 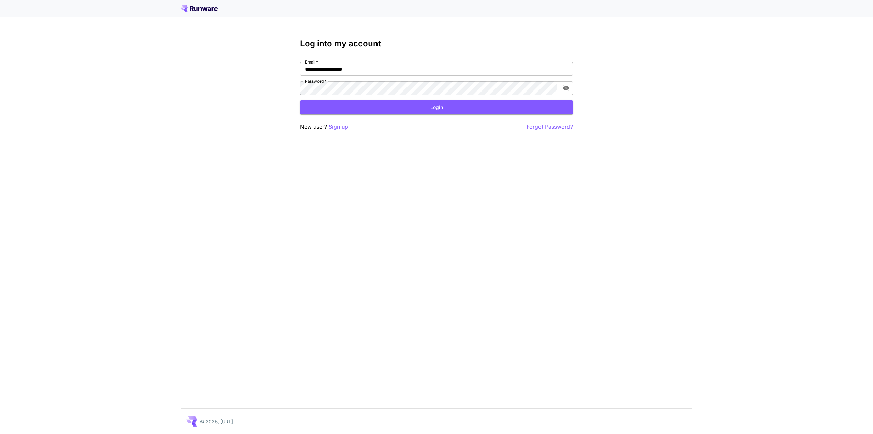 What do you see at coordinates (566, 88) in the screenshot?
I see `button: toggle password visibility` at bounding box center [566, 88].